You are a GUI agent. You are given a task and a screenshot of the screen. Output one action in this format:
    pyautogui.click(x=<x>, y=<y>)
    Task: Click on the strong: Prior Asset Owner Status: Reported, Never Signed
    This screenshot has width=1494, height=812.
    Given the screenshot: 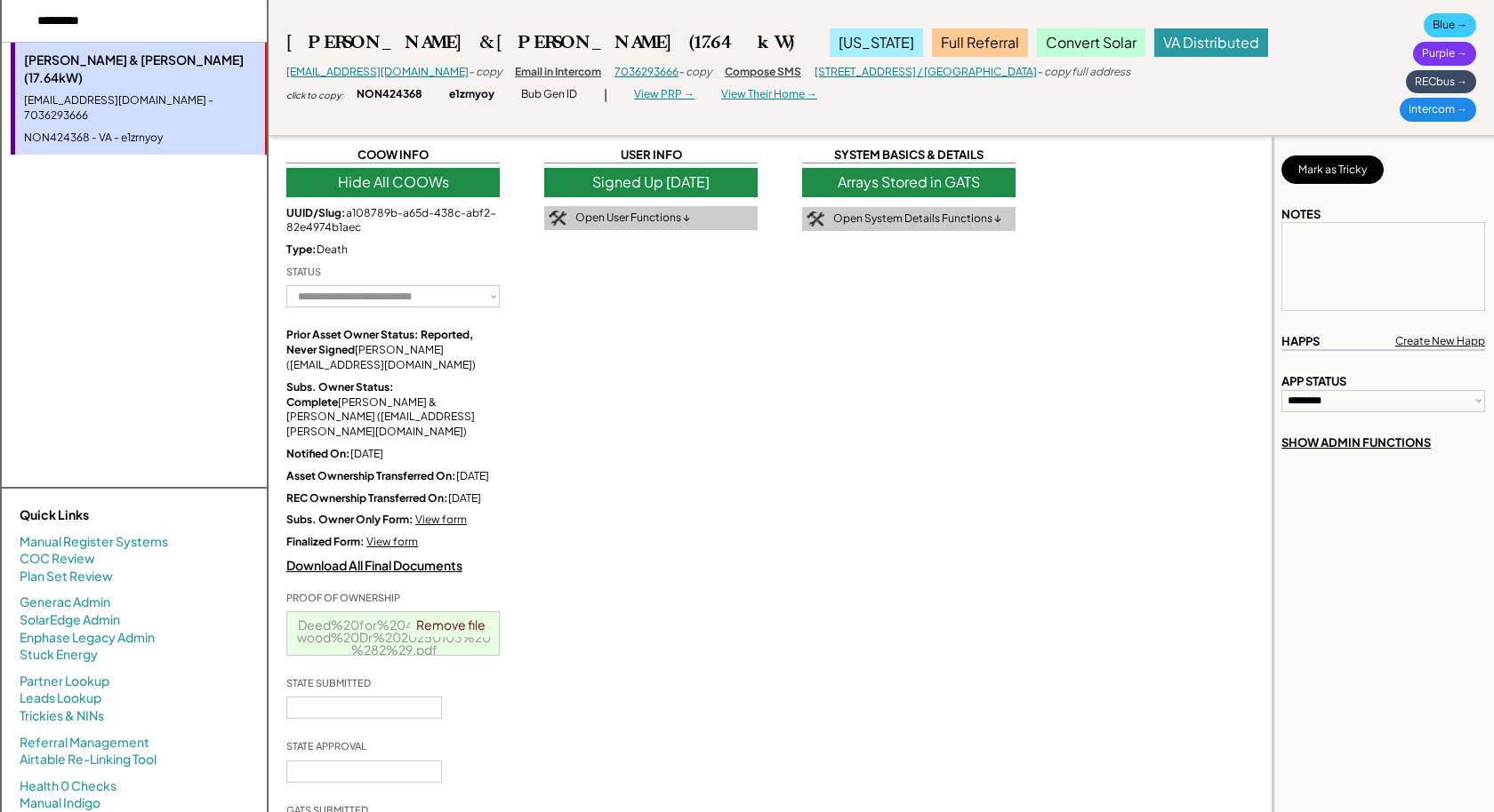 What is the action you would take?
    pyautogui.click(x=380, y=342)
    